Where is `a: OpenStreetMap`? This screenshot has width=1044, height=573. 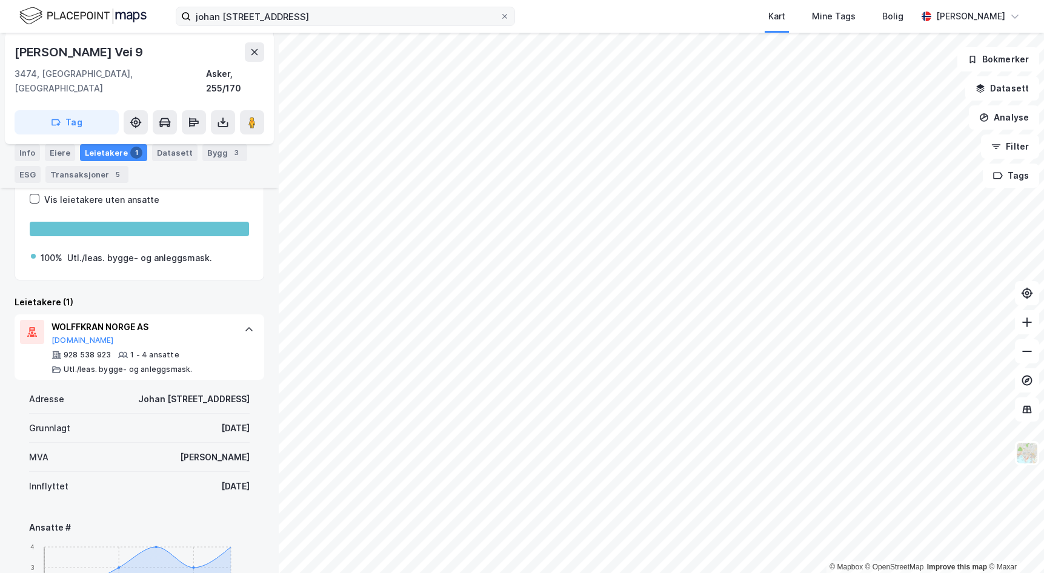 a: OpenStreetMap is located at coordinates (894, 567).